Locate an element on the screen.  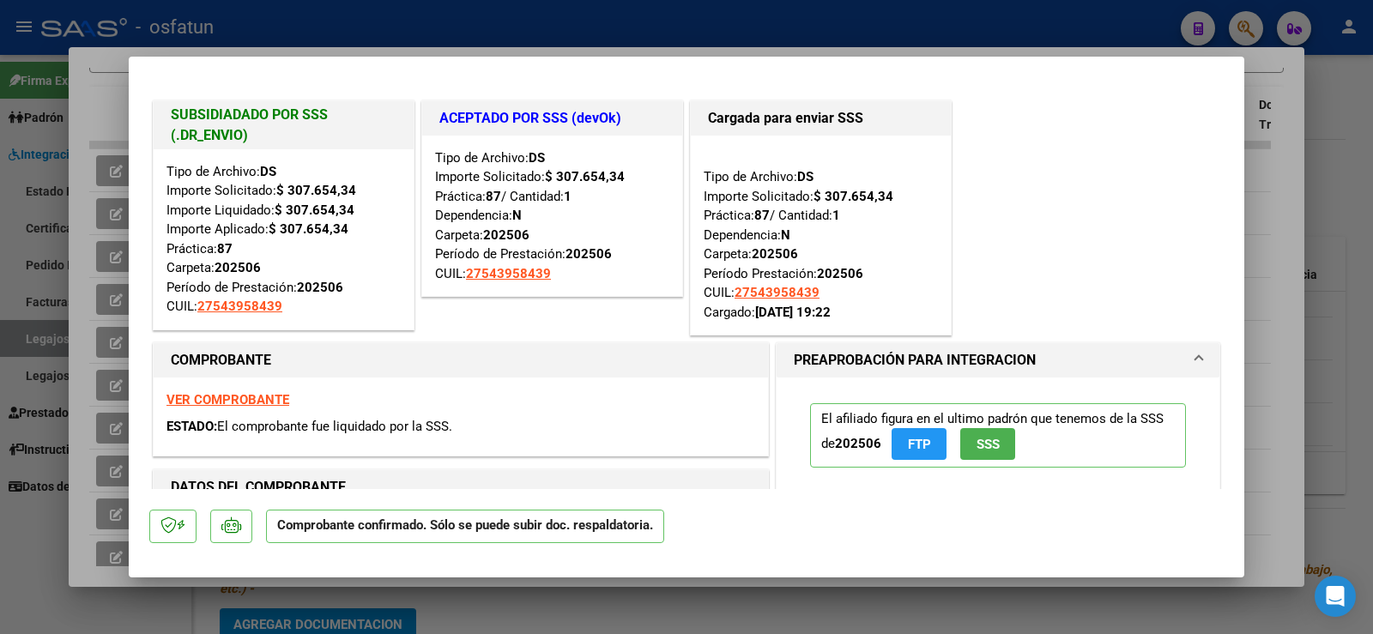
div: Open Intercom Messenger is located at coordinates (1336, 597).